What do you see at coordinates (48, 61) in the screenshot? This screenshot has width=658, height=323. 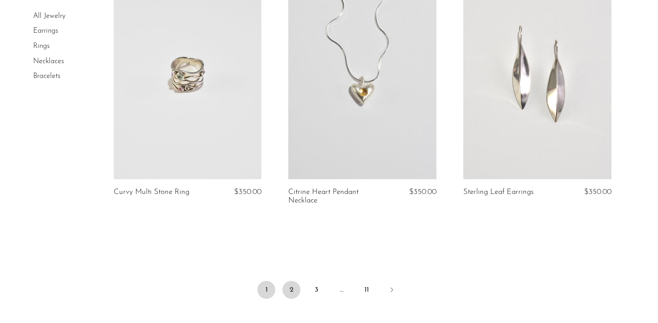 I see `a: Necklaces` at bounding box center [48, 61].